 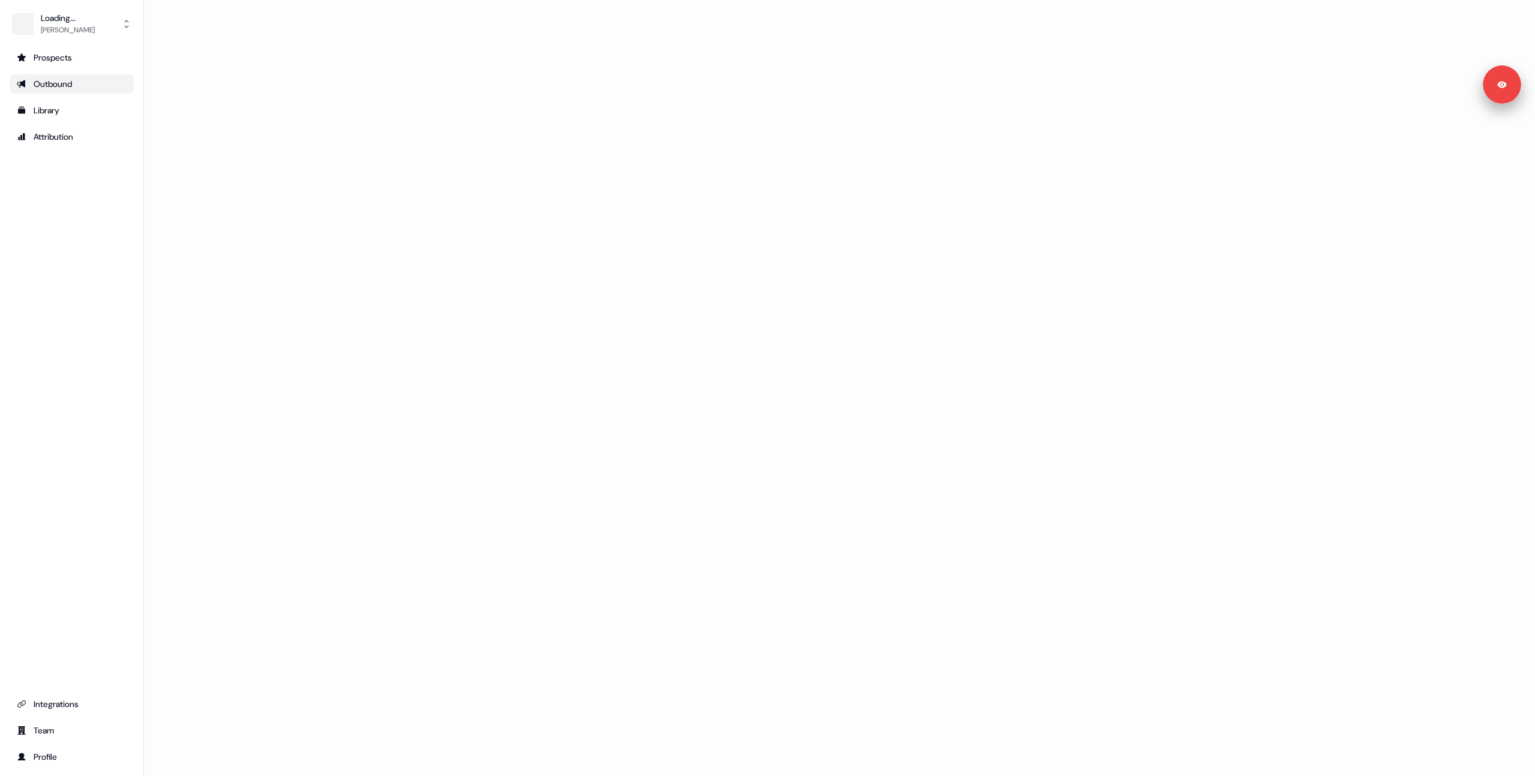 What do you see at coordinates (71, 757) in the screenshot?
I see `a: Go to profile` at bounding box center [71, 757].